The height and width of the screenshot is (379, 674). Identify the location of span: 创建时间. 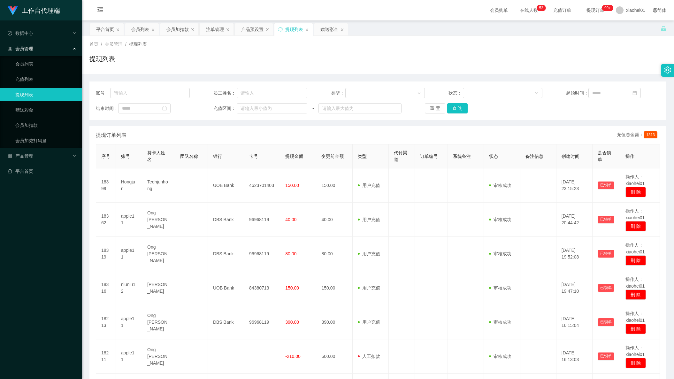
(571, 156).